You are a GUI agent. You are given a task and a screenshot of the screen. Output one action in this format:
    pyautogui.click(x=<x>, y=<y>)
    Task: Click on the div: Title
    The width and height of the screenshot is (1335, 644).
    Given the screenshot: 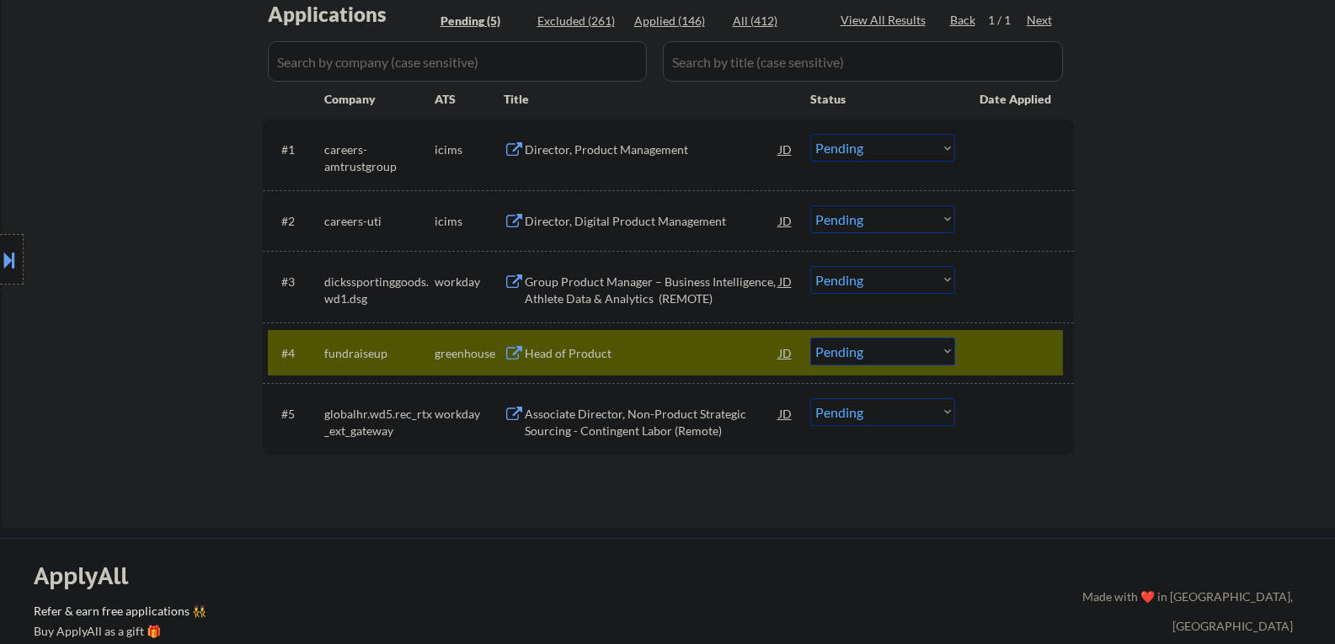 What is the action you would take?
    pyautogui.click(x=649, y=99)
    